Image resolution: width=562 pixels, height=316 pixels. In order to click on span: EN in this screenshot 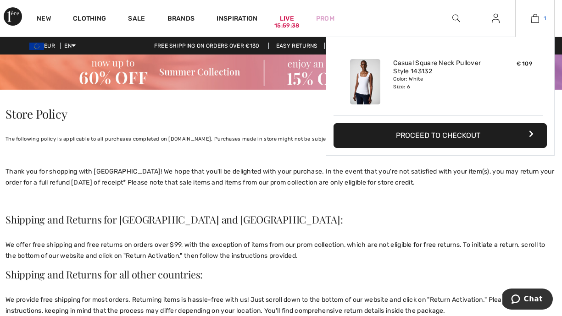, I will do `click(70, 46)`.